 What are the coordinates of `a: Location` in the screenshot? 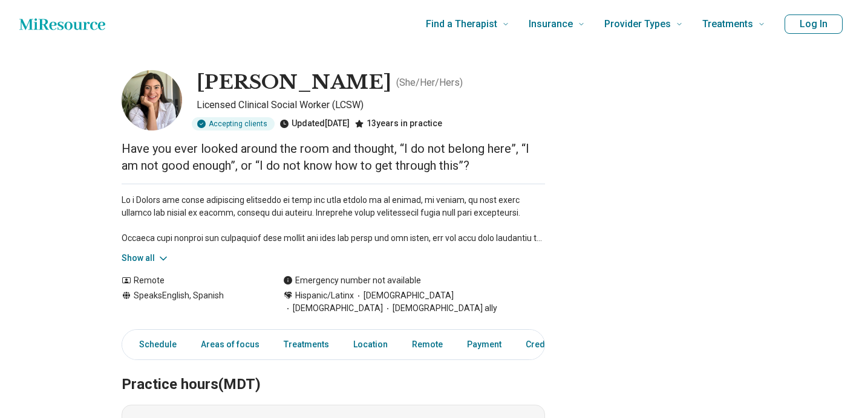 It's located at (370, 345).